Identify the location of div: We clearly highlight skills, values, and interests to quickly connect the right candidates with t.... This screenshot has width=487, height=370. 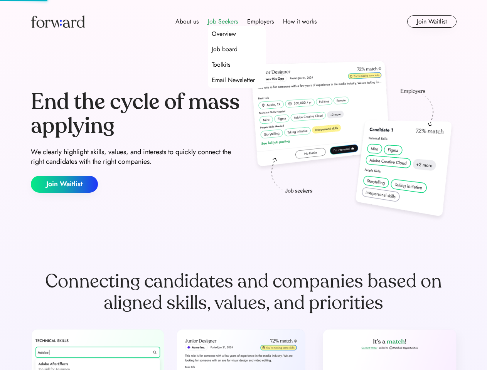
(136, 157).